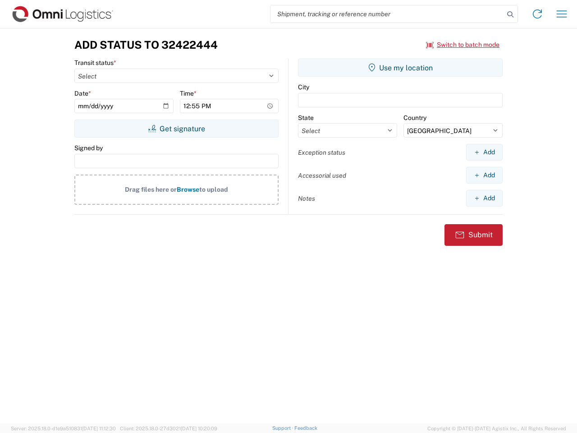 This screenshot has height=433, width=577. Describe the element at coordinates (95, 63) in the screenshot. I see `label: Transit status` at that location.